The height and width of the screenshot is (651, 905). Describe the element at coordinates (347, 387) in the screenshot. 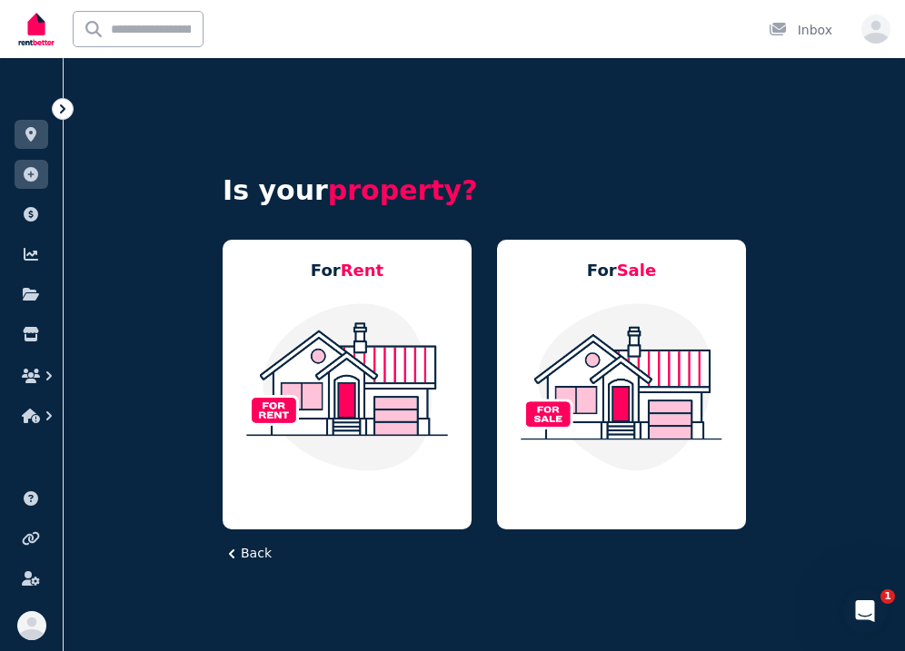

I see `img: Residential Property For Rent` at that location.